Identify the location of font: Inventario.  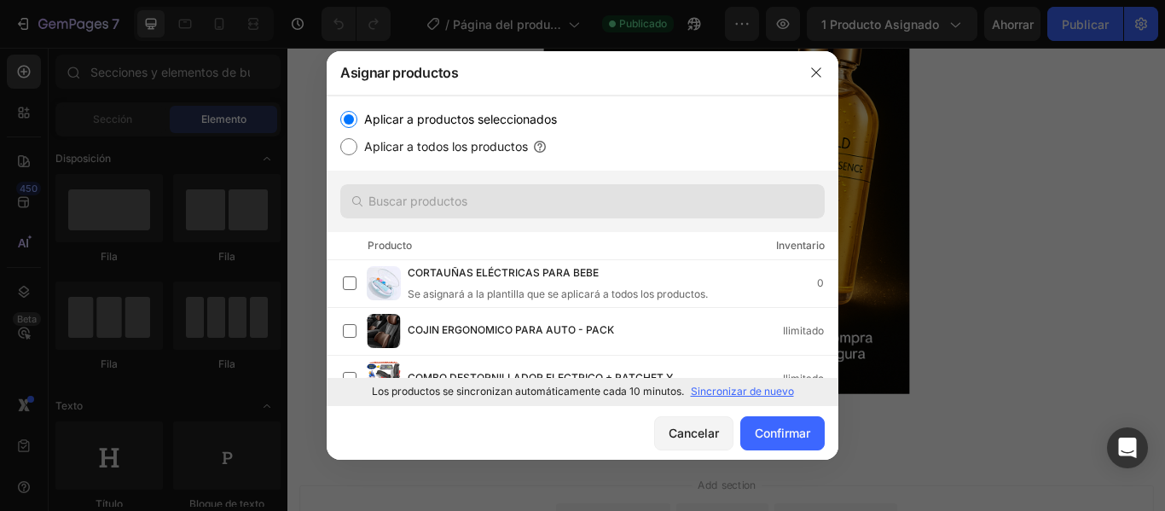
(800, 245).